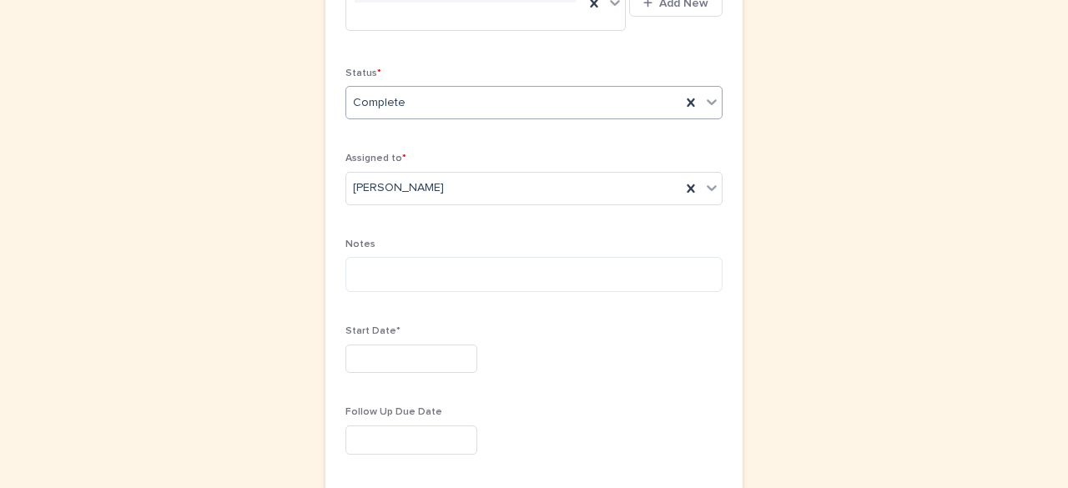 Image resolution: width=1068 pixels, height=488 pixels. What do you see at coordinates (394, 412) in the screenshot?
I see `span: Follow Up Due Date` at bounding box center [394, 412].